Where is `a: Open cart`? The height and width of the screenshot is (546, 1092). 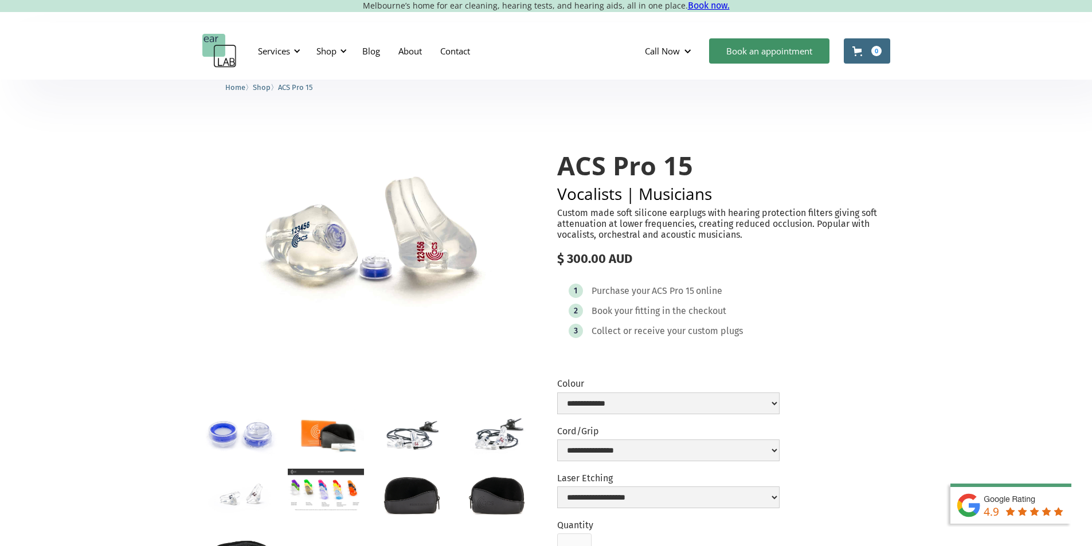 a: Open cart is located at coordinates (867, 51).